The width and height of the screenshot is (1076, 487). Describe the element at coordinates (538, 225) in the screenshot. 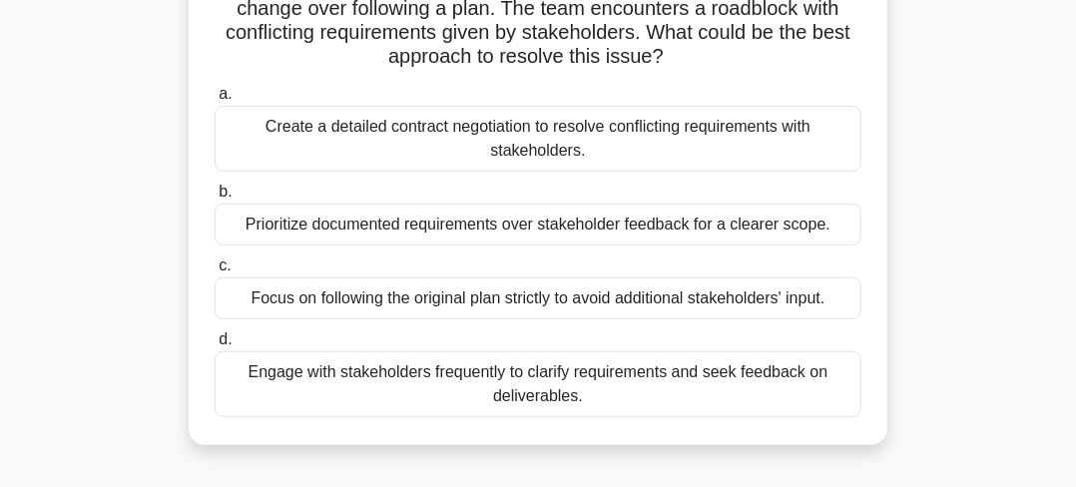

I see `div: Prioritize documented requirements over stakeholder feedback for a clearer scope.` at that location.